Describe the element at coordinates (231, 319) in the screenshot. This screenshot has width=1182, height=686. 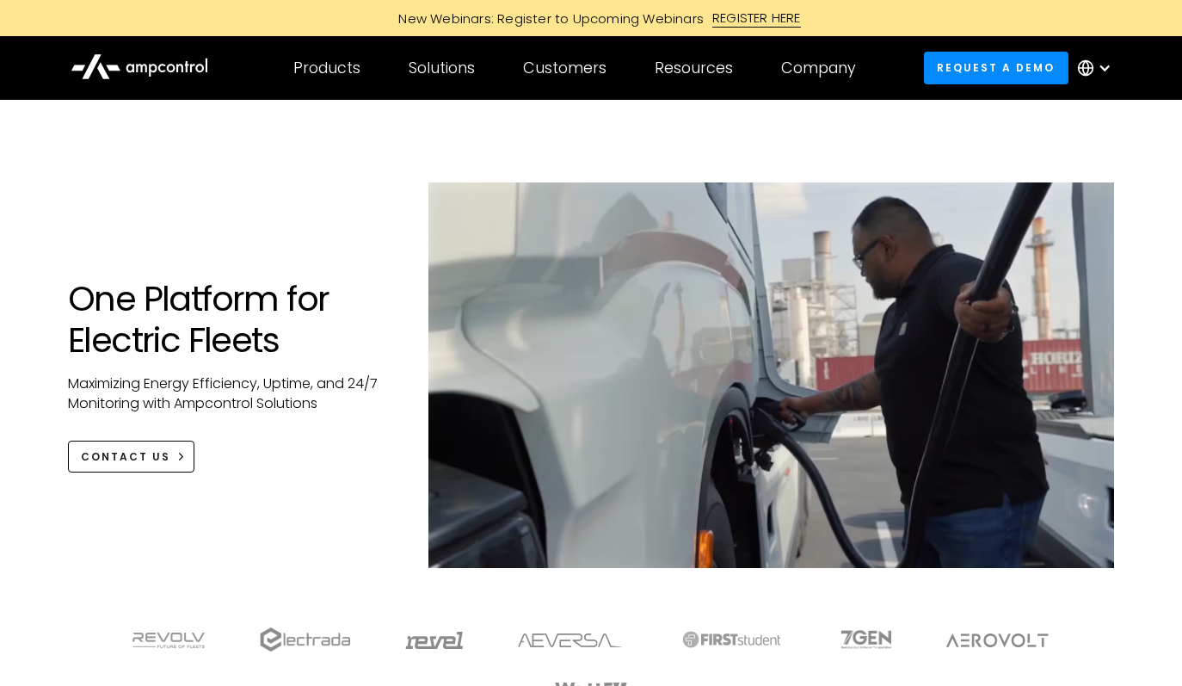
I see `h1: One Platform for Electric Fleets` at that location.